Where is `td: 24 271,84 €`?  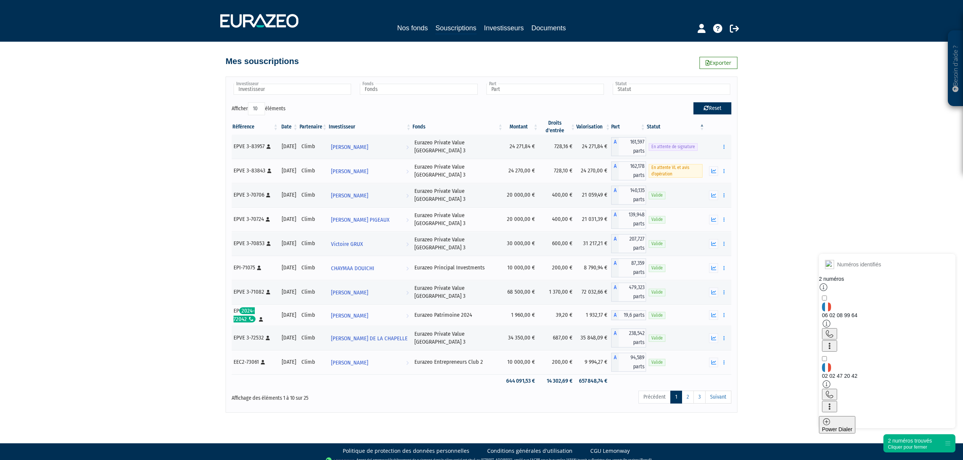
td: 24 271,84 € is located at coordinates (521, 147).